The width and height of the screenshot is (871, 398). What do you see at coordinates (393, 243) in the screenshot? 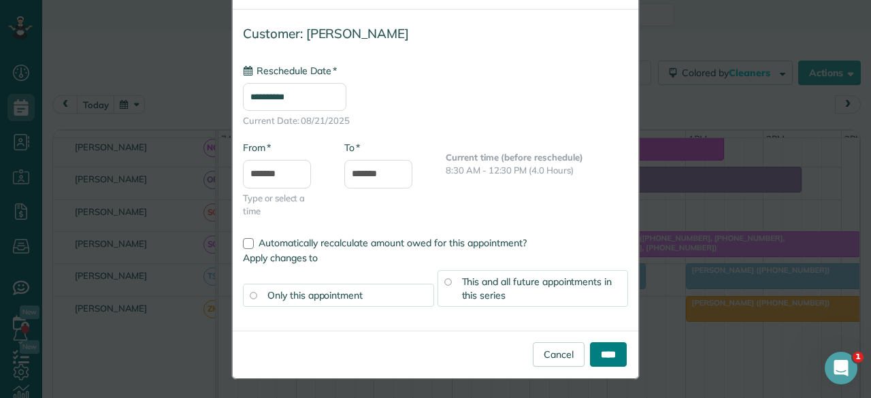
I see `span: Automatically recalculate amount owed for this appointment?` at bounding box center [393, 243].